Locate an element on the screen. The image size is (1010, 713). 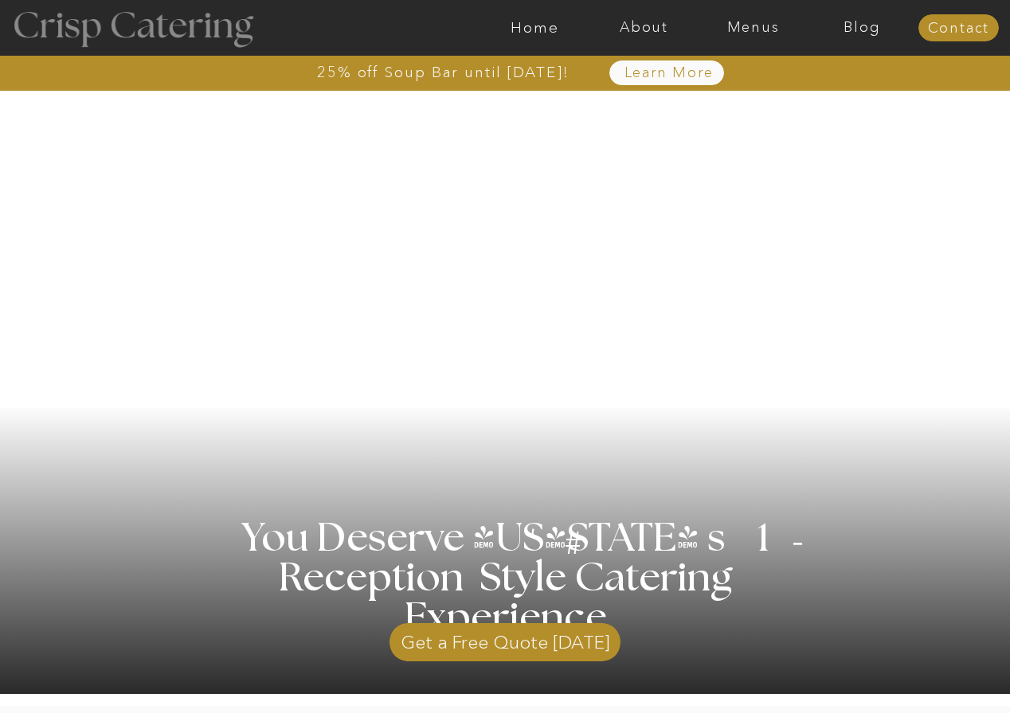
nav: Contact is located at coordinates (958, 29).